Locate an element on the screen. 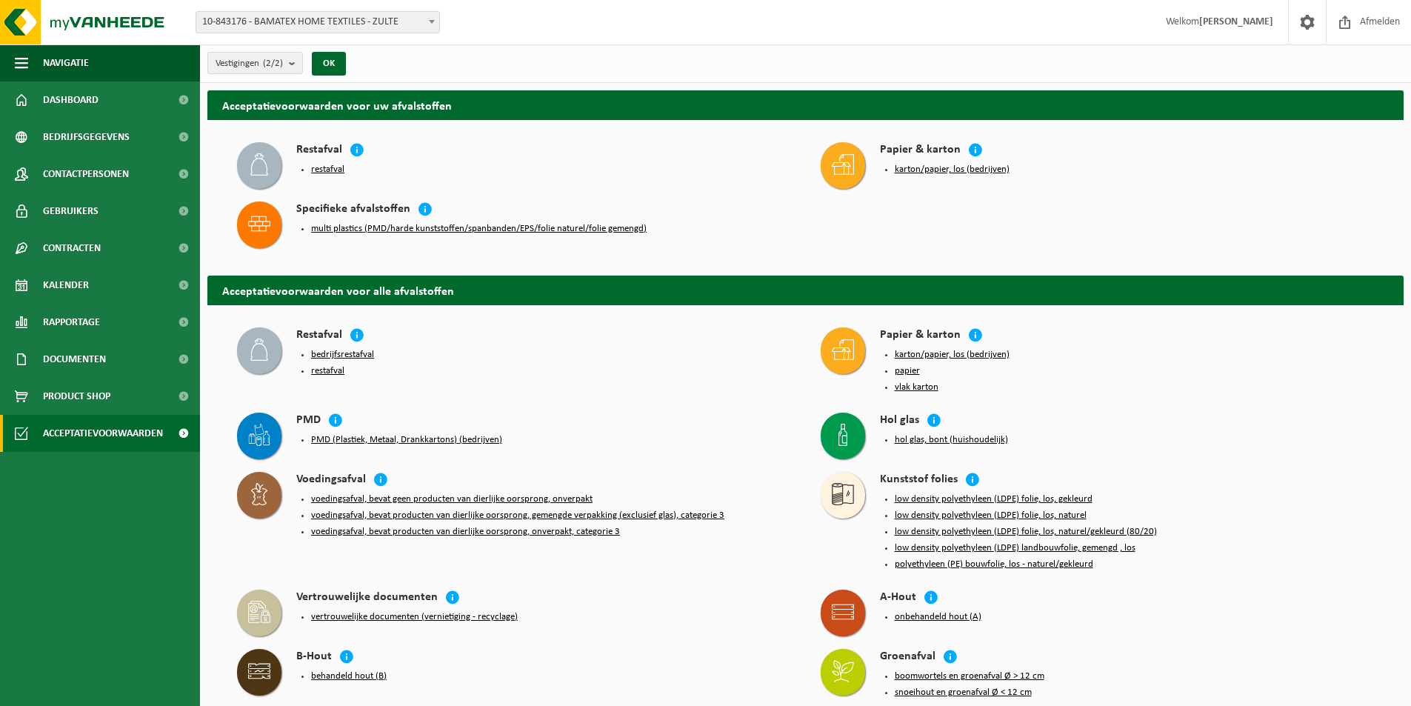  span: Documenten is located at coordinates (74, 359).